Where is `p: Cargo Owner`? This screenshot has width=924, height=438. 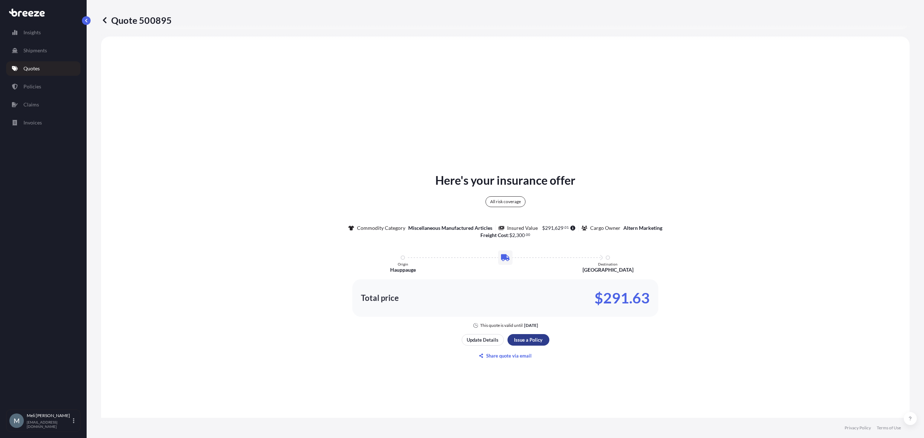
p: Cargo Owner is located at coordinates (605, 228).